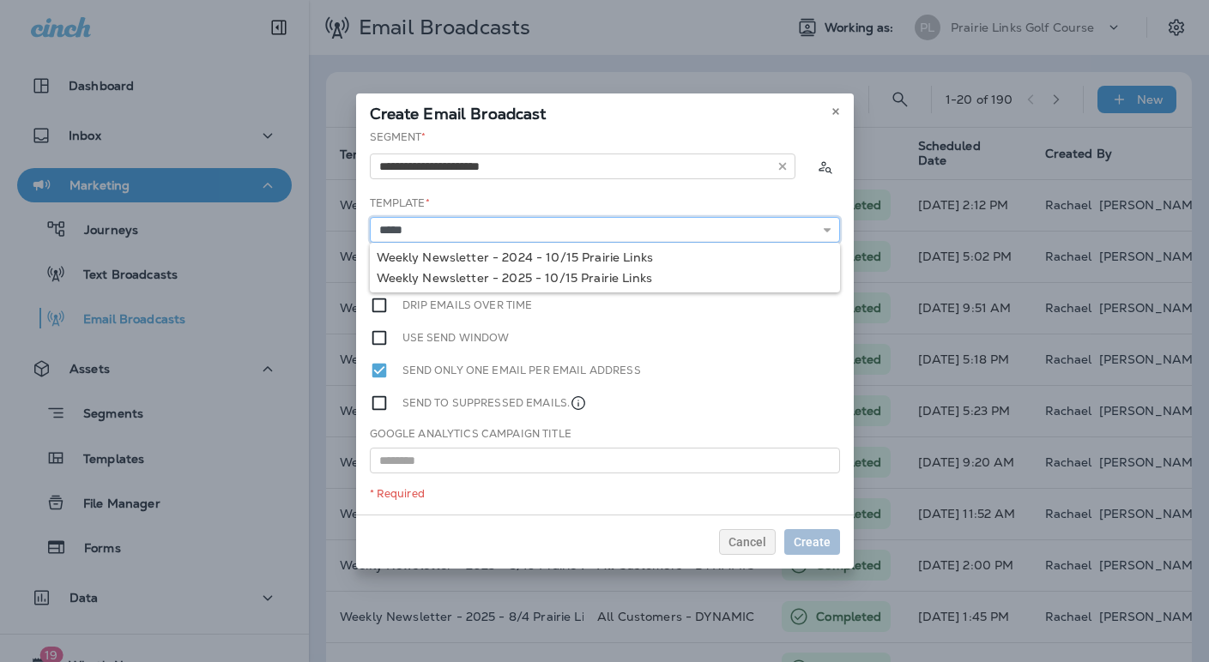 This screenshot has height=662, width=1209. I want to click on div: * Required, so click(605, 494).